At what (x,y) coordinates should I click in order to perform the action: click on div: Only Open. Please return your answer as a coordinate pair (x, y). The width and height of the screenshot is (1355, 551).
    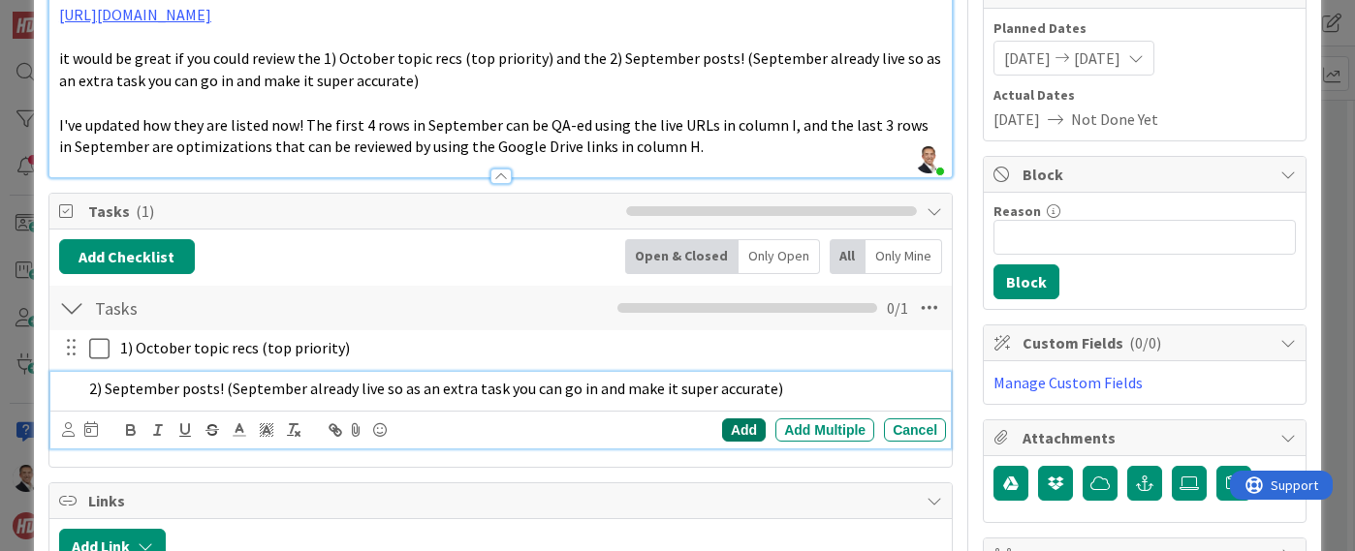
    Looking at the image, I should click on (779, 257).